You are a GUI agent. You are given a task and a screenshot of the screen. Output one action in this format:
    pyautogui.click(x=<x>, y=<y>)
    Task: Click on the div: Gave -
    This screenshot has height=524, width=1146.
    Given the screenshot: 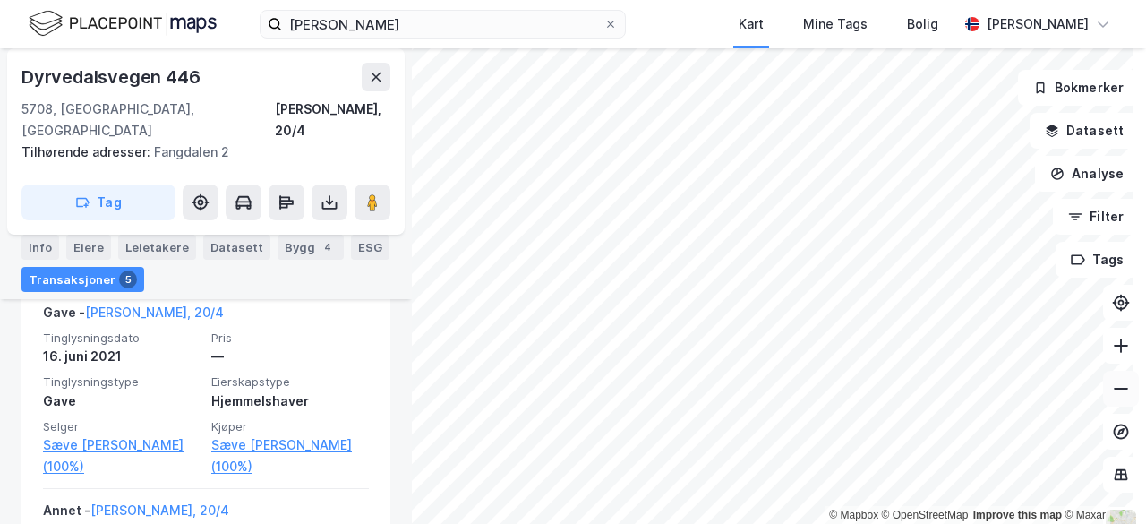 What is the action you would take?
    pyautogui.click(x=133, y=316)
    